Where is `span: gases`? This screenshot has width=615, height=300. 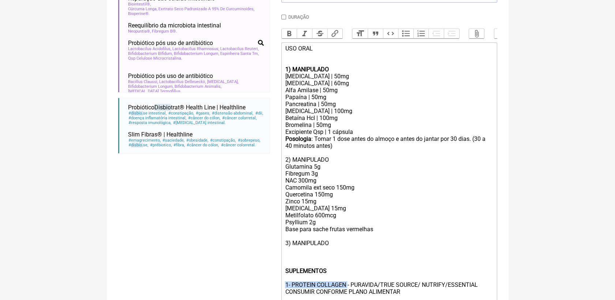 span: gases is located at coordinates (203, 113).